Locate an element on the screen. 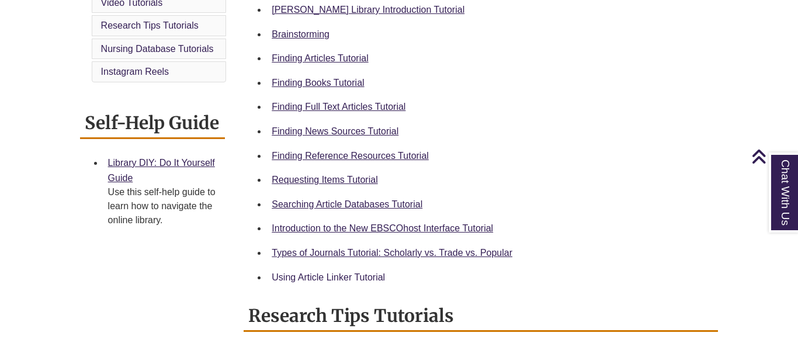 The height and width of the screenshot is (350, 798). a: Research Tips Tutorials is located at coordinates (150, 25).